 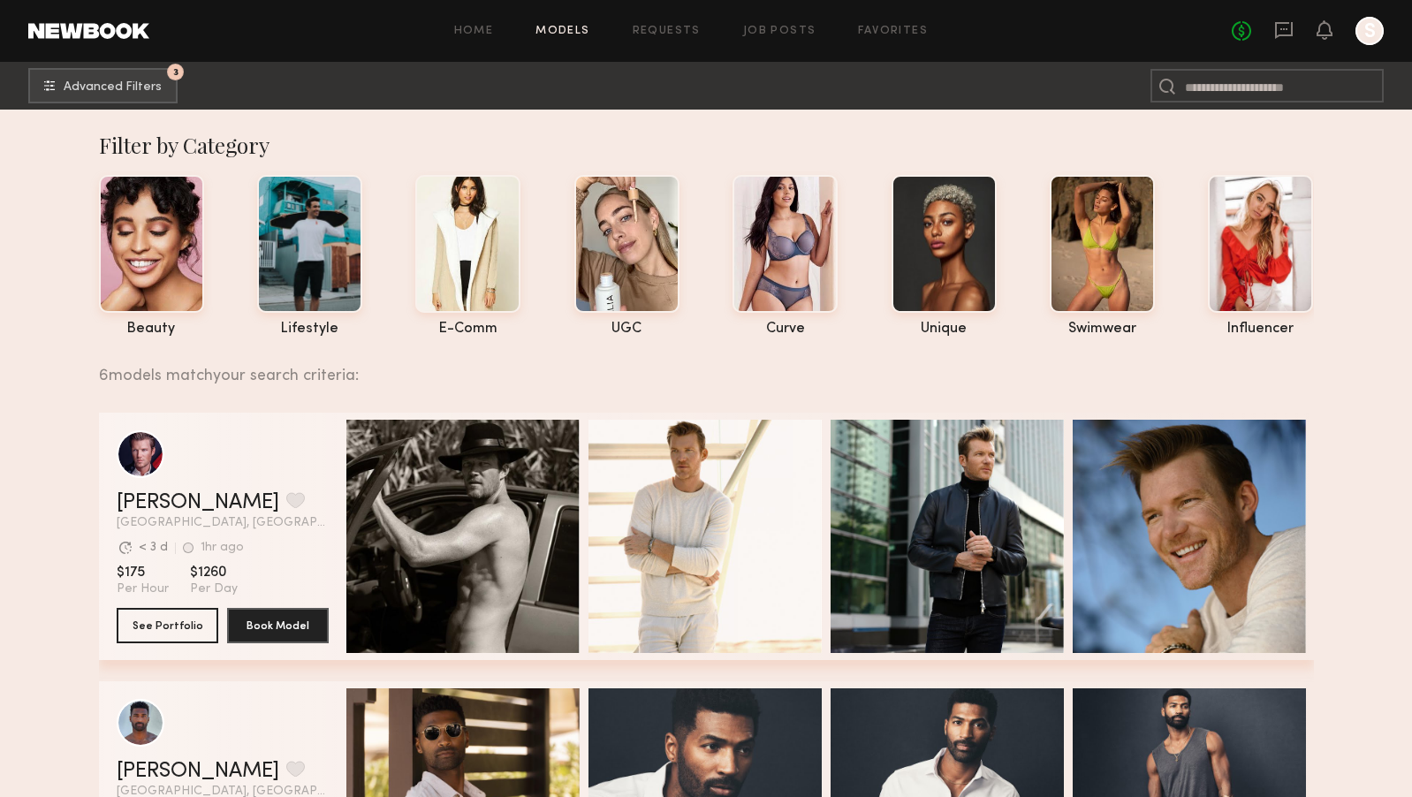 I want to click on button: See Portfolio, so click(x=167, y=626).